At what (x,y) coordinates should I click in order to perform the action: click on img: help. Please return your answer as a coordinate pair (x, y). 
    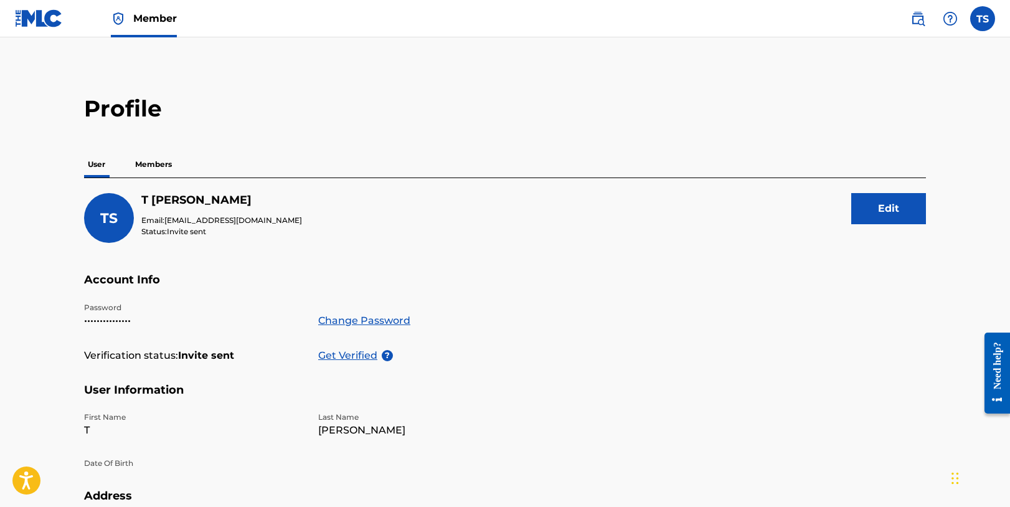
    Looking at the image, I should click on (950, 19).